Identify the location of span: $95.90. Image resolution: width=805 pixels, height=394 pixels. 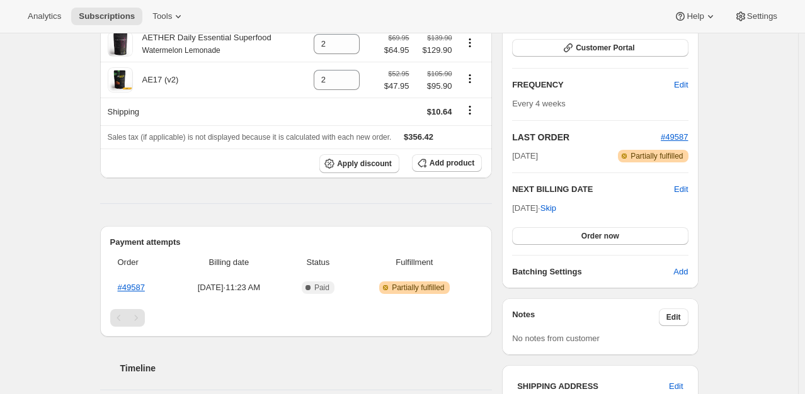
(434, 86).